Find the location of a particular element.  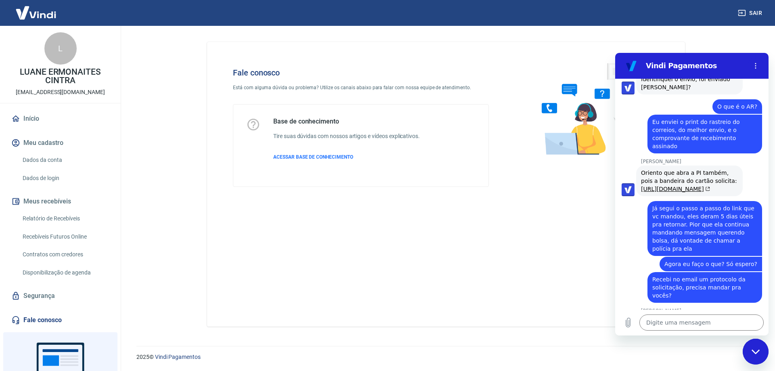

a: Recebíveis Futuros Online is located at coordinates (65, 236).